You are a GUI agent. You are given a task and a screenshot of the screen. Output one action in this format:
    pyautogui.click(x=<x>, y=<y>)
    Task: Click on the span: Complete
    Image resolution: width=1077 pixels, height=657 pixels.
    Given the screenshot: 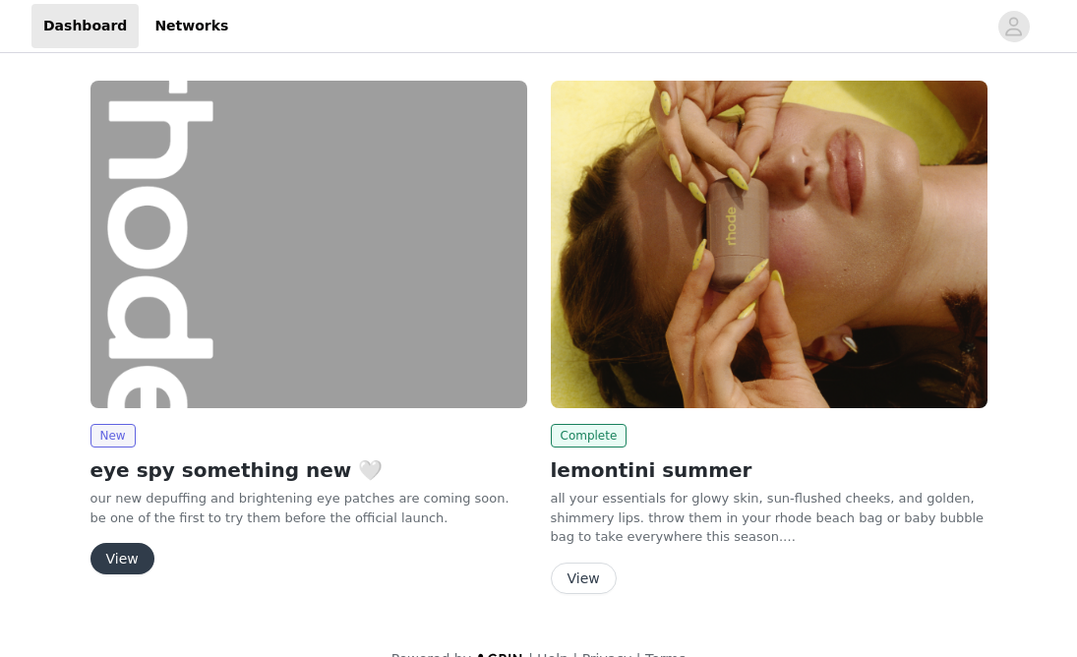 What is the action you would take?
    pyautogui.click(x=589, y=436)
    